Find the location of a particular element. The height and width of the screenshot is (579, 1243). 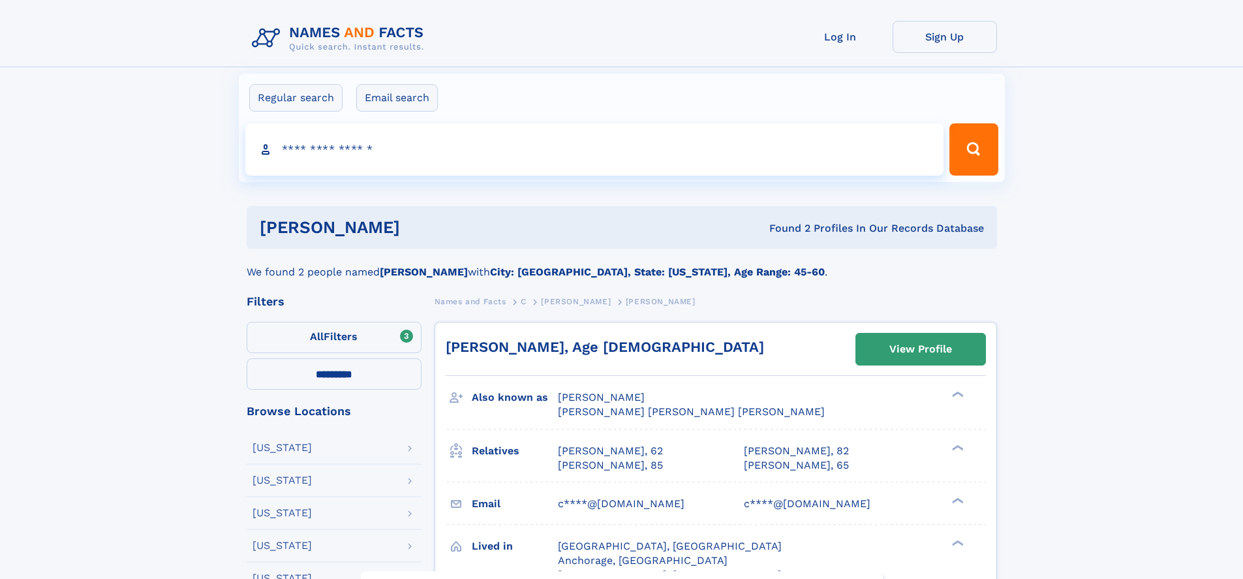

a: View Profile is located at coordinates (921, 349).